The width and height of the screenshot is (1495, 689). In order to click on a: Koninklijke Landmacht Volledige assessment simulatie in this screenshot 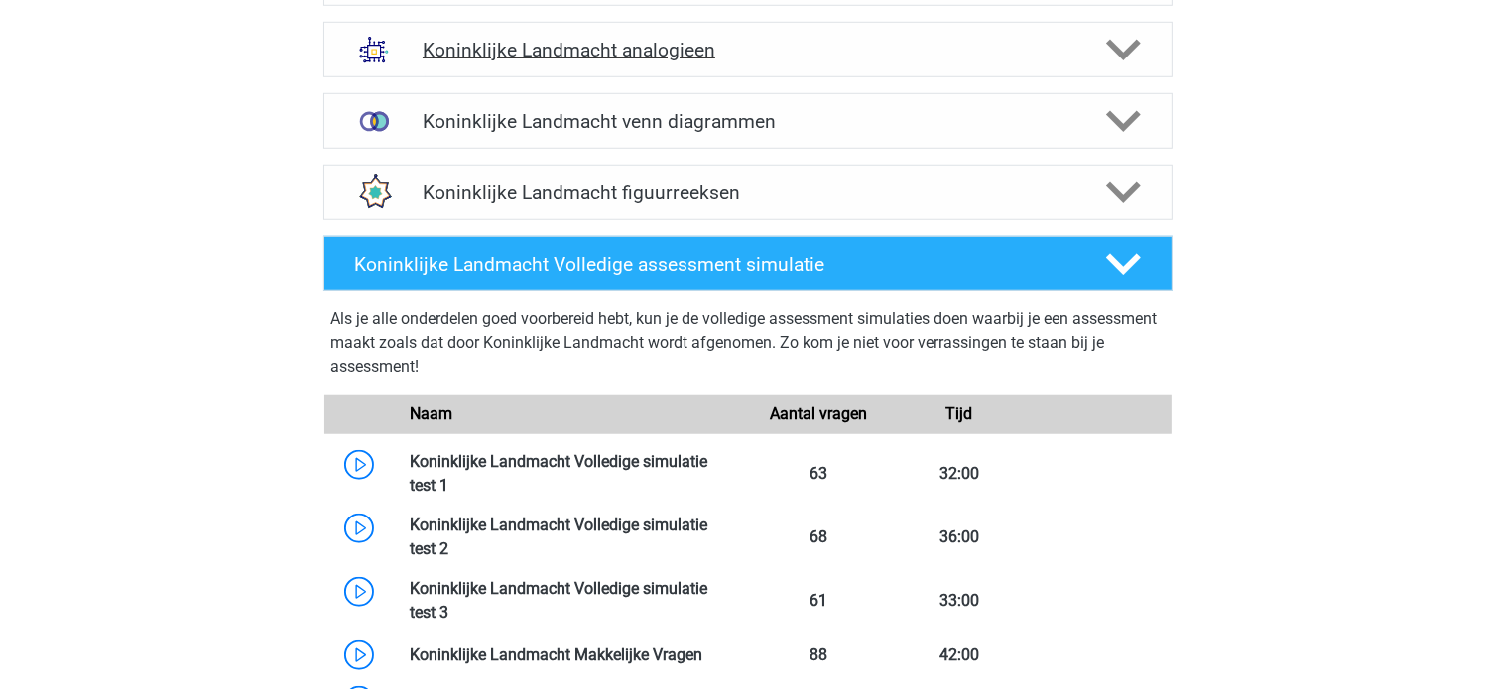, I will do `click(748, 264)`.